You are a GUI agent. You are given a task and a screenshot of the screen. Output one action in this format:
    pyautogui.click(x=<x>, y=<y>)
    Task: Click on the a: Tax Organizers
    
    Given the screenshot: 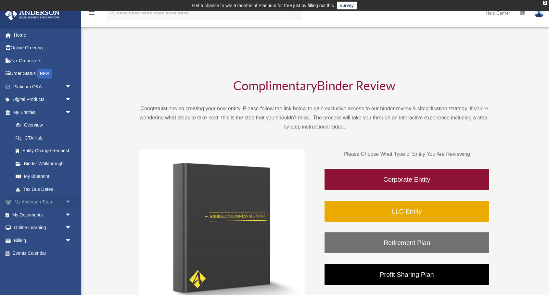 What is the action you would take?
    pyautogui.click(x=43, y=61)
    